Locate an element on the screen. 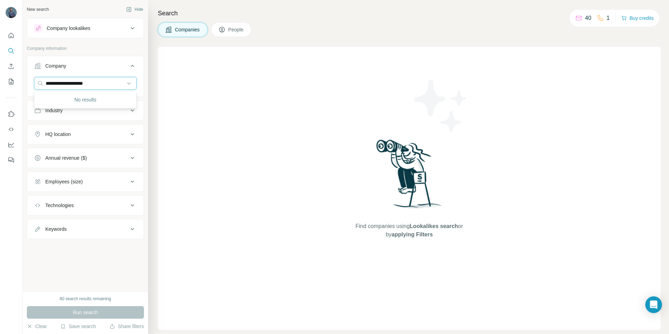 This screenshot has height=334, width=669. span: applying Filters is located at coordinates (412, 234).